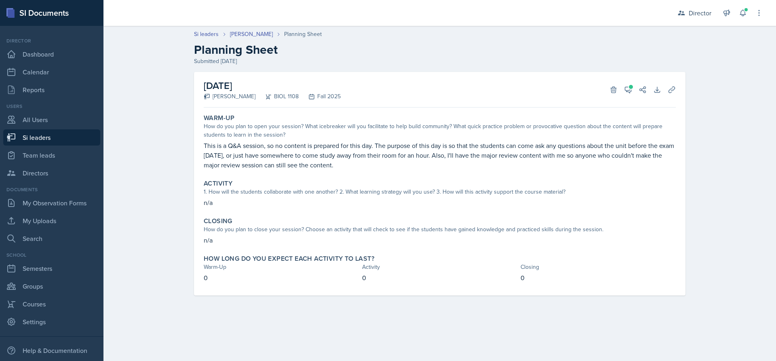 Image resolution: width=776 pixels, height=361 pixels. What do you see at coordinates (52, 54) in the screenshot?
I see `a: Dashboard` at bounding box center [52, 54].